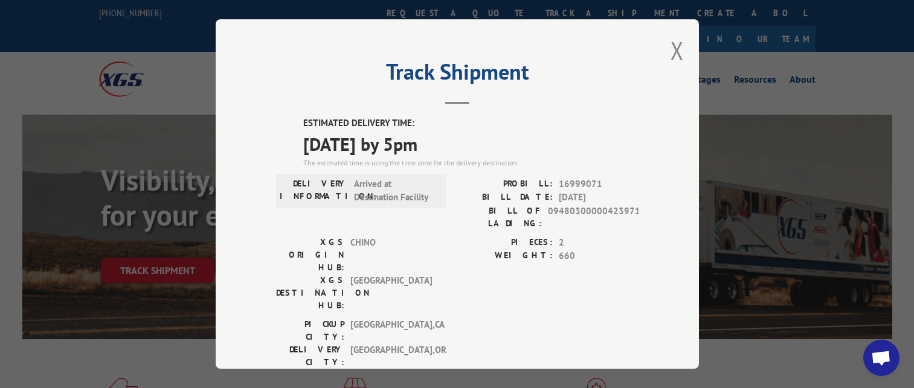 This screenshot has width=914, height=388. What do you see at coordinates (505, 243) in the screenshot?
I see `label: PIECES:` at bounding box center [505, 243].